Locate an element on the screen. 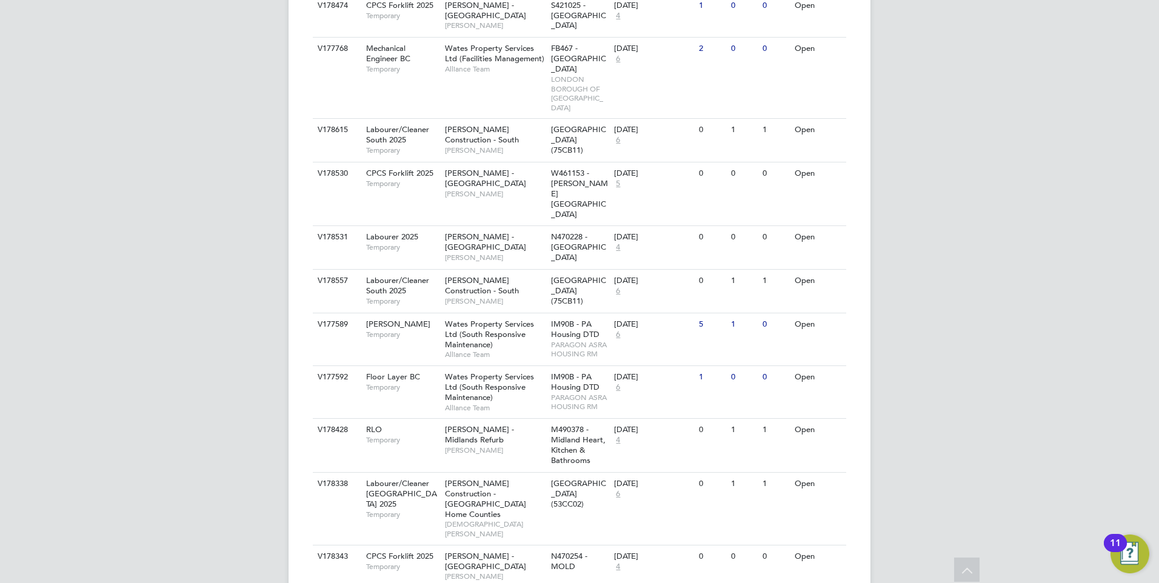 This screenshot has width=1159, height=583. div: V178557 is located at coordinates (336, 281).